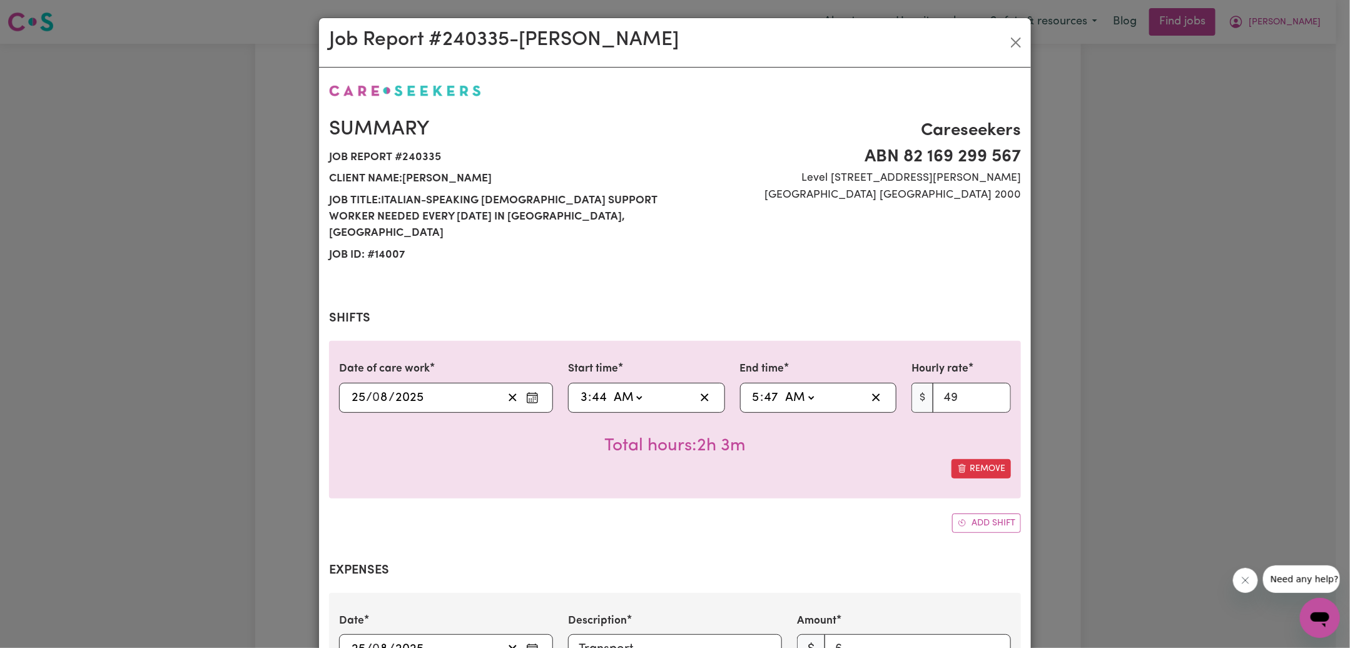 The image size is (1350, 648). I want to click on button: Clear date, so click(512, 398).